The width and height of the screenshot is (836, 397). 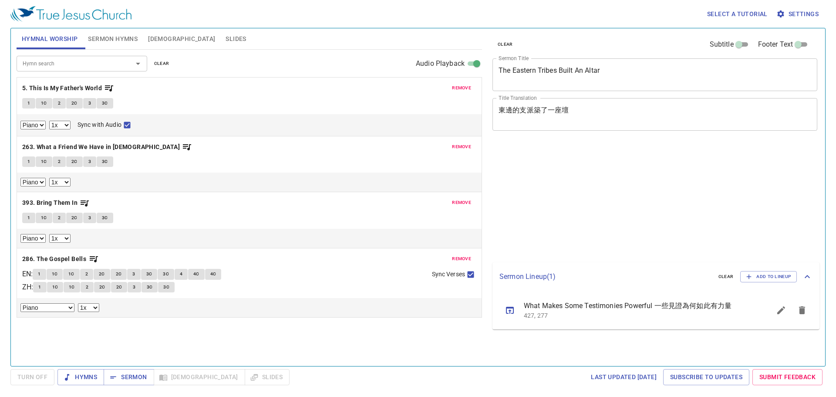 I want to click on button: Select a tutorial, so click(x=737, y=14).